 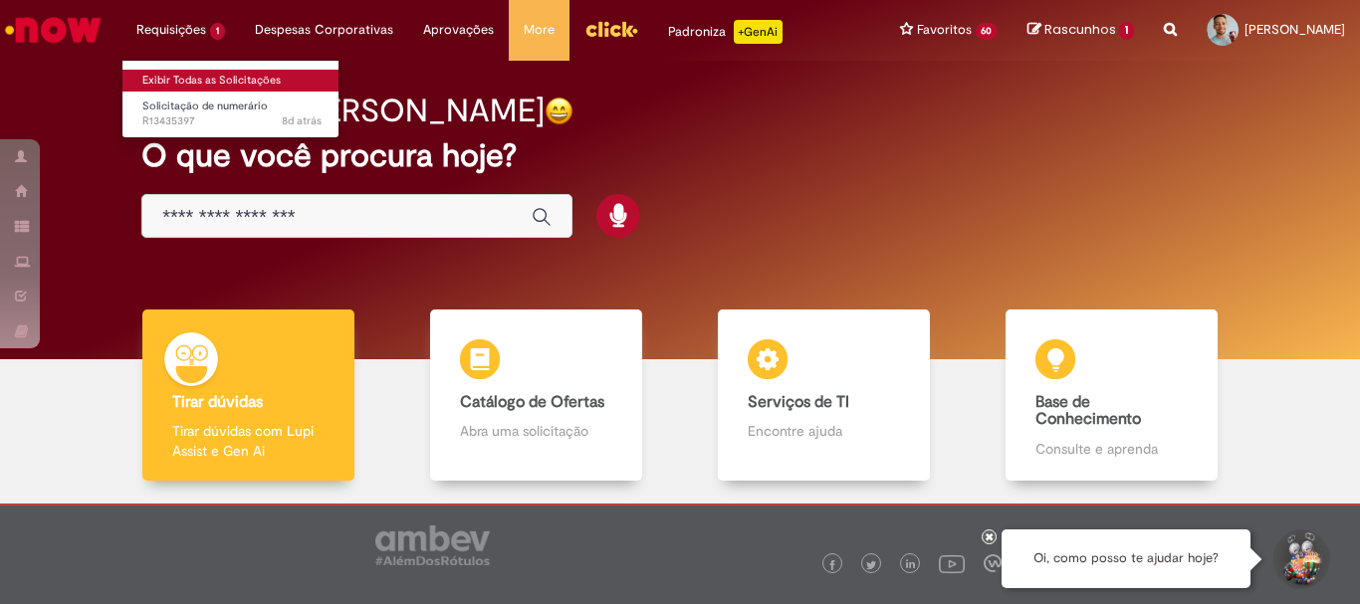 I want to click on span: 8d atrás, so click(x=302, y=120).